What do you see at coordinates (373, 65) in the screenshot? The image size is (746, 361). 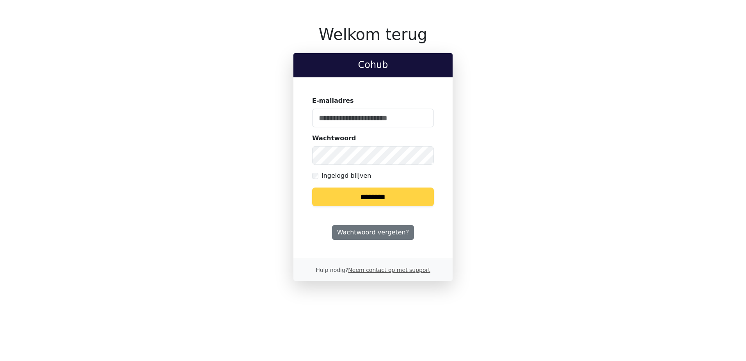 I see `h2: Cohub` at bounding box center [373, 65].